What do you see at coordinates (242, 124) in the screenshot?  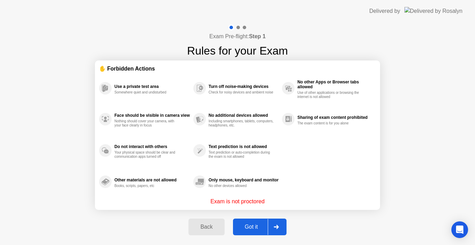 I see `div: Including smartphones, tablets, computers, headphones, etc.` at bounding box center [242, 124].